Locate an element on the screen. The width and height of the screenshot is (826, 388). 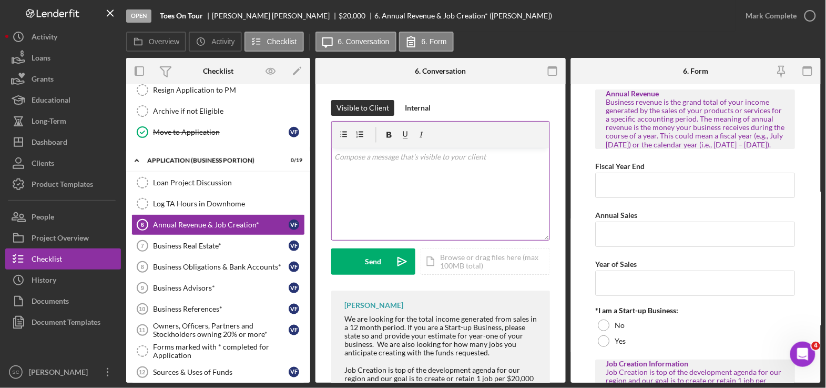
a: Clients is located at coordinates (63, 163).